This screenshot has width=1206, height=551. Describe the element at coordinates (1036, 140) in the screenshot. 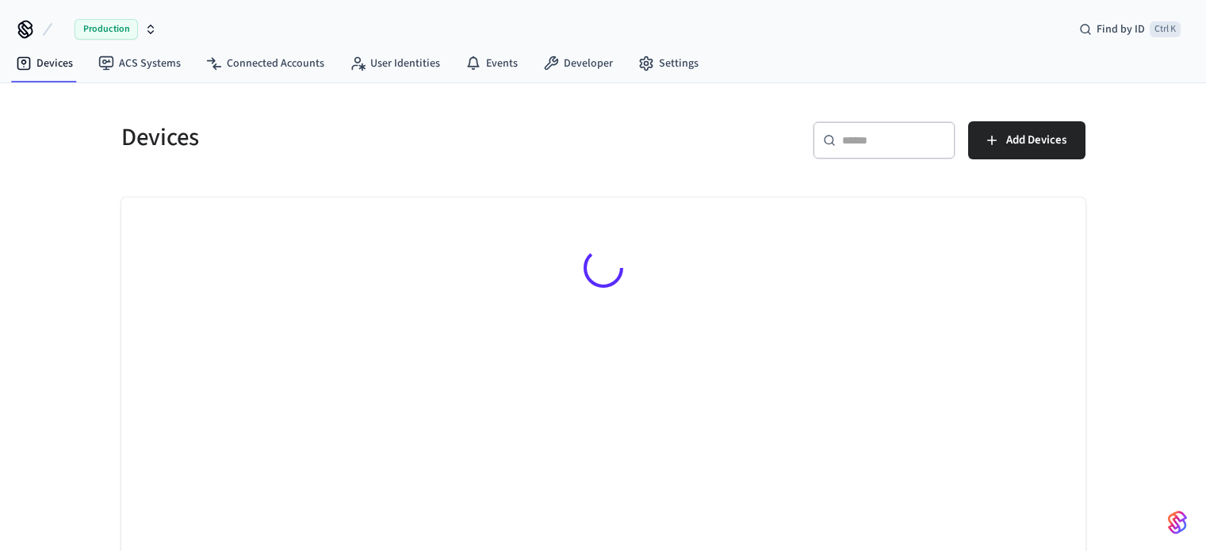

I see `span: Add Devices` at that location.